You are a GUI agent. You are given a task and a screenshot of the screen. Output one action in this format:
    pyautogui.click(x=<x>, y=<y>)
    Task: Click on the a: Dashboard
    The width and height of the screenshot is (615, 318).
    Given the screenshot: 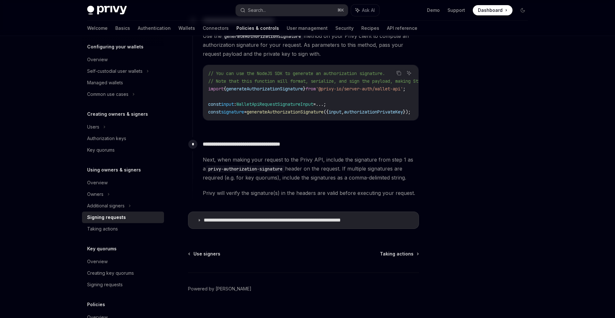 What is the action you would take?
    pyautogui.click(x=493, y=10)
    